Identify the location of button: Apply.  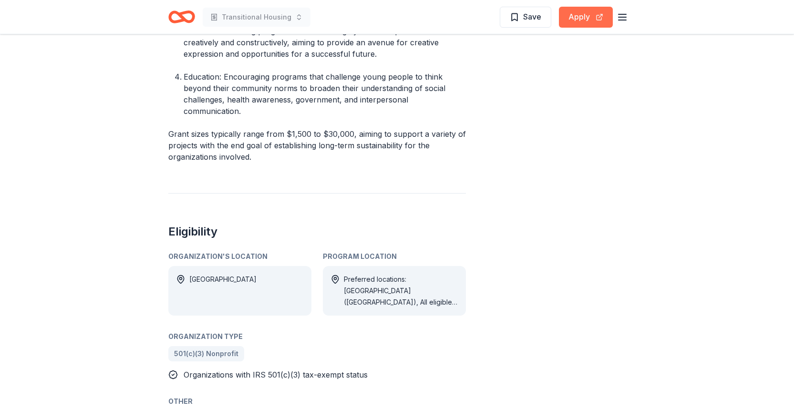
(586, 17).